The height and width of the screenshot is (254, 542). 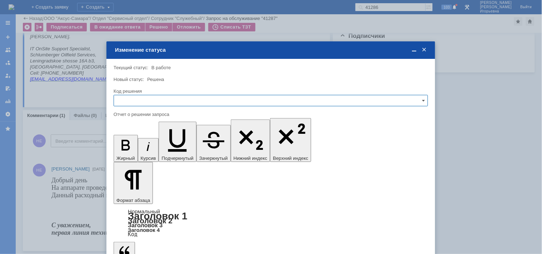 What do you see at coordinates (157, 216) in the screenshot?
I see `a: Заголовок 1` at bounding box center [157, 216].